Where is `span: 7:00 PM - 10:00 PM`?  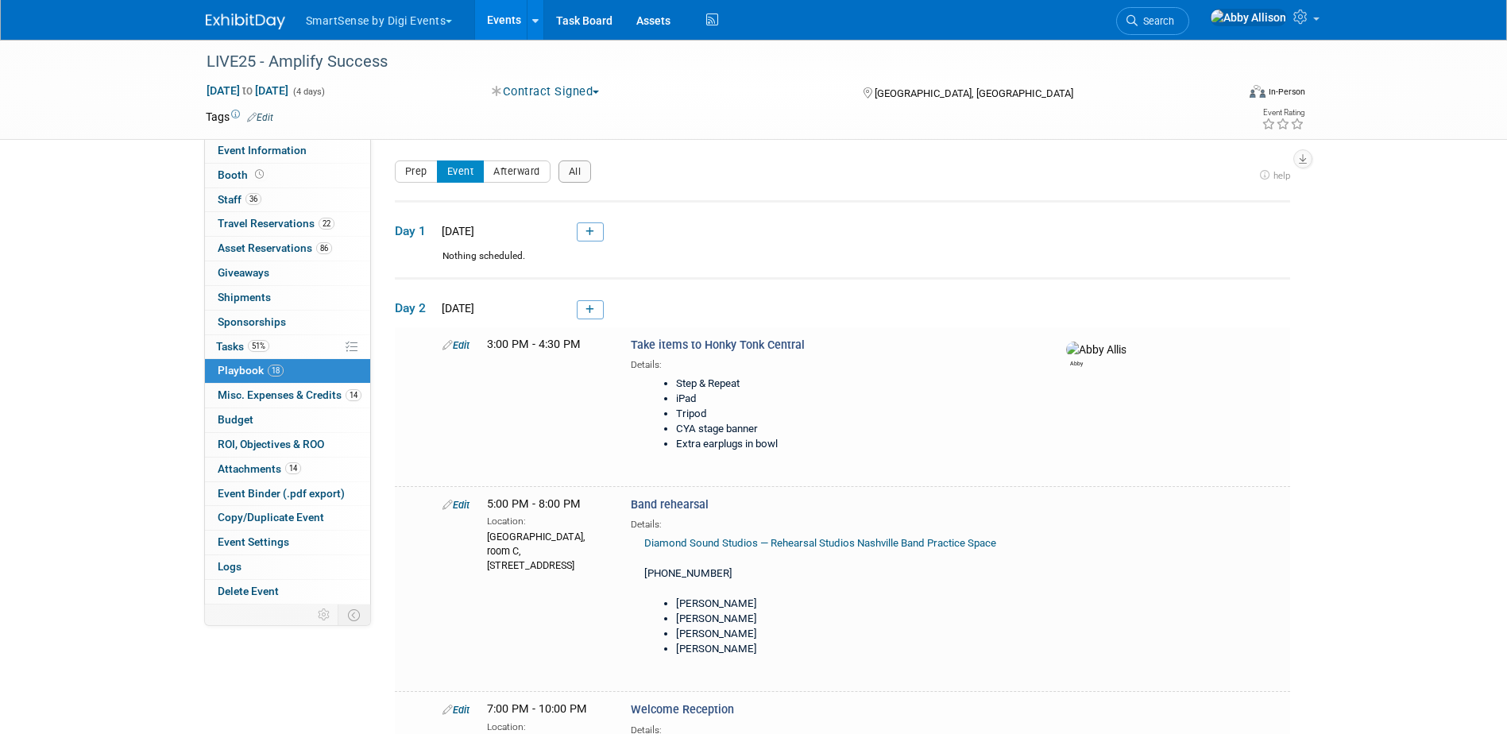 span: 7:00 PM - 10:00 PM is located at coordinates (537, 708).